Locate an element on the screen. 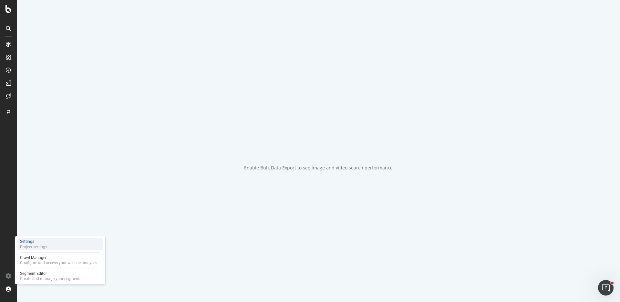  div: Settings is located at coordinates (34, 241).